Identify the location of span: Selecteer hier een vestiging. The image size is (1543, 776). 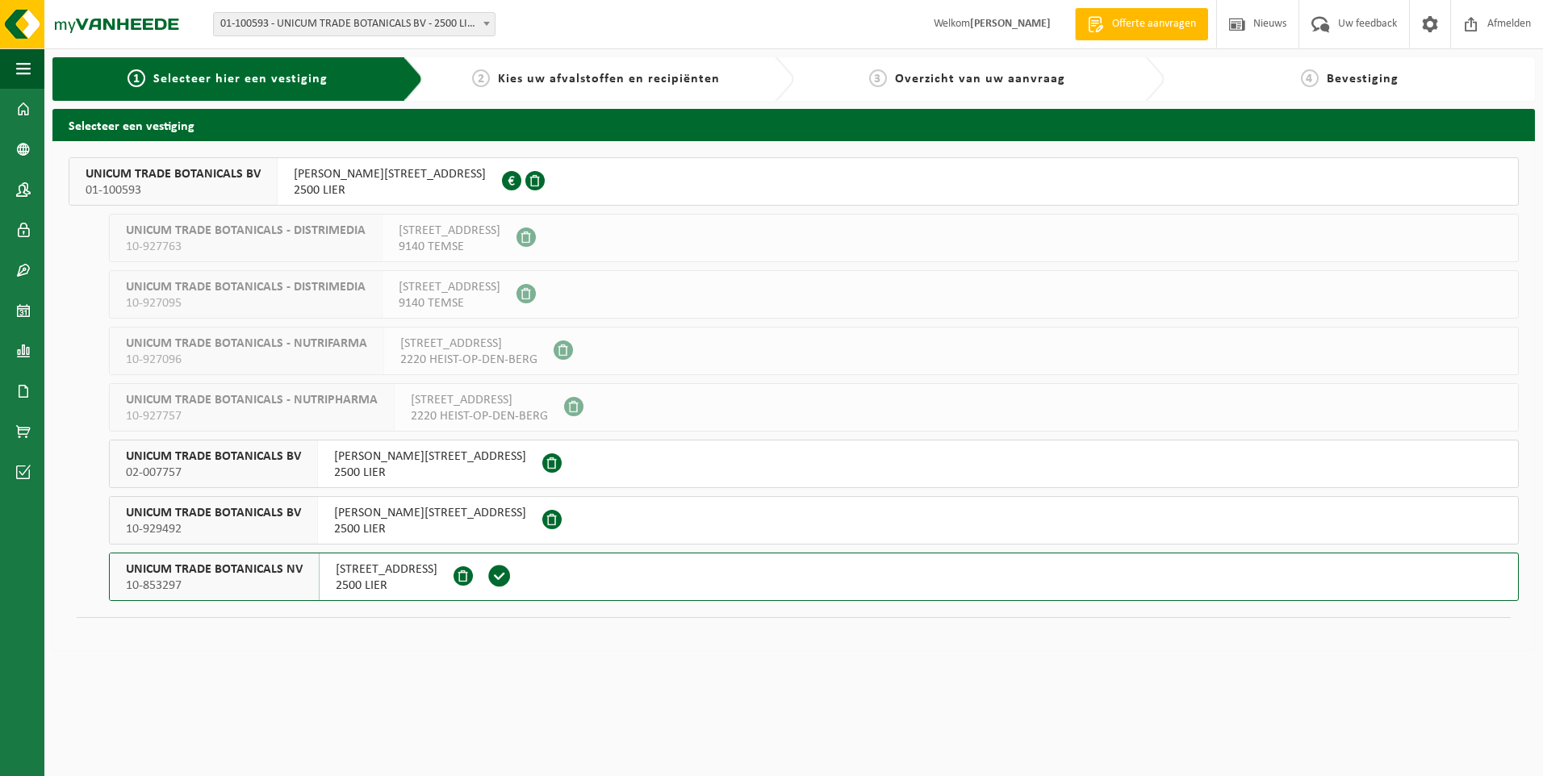
(241, 79).